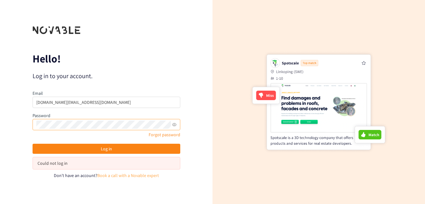 This screenshot has height=204, width=425. Describe the element at coordinates (374, 170) in the screenshot. I see `div: Widget de chat` at that location.